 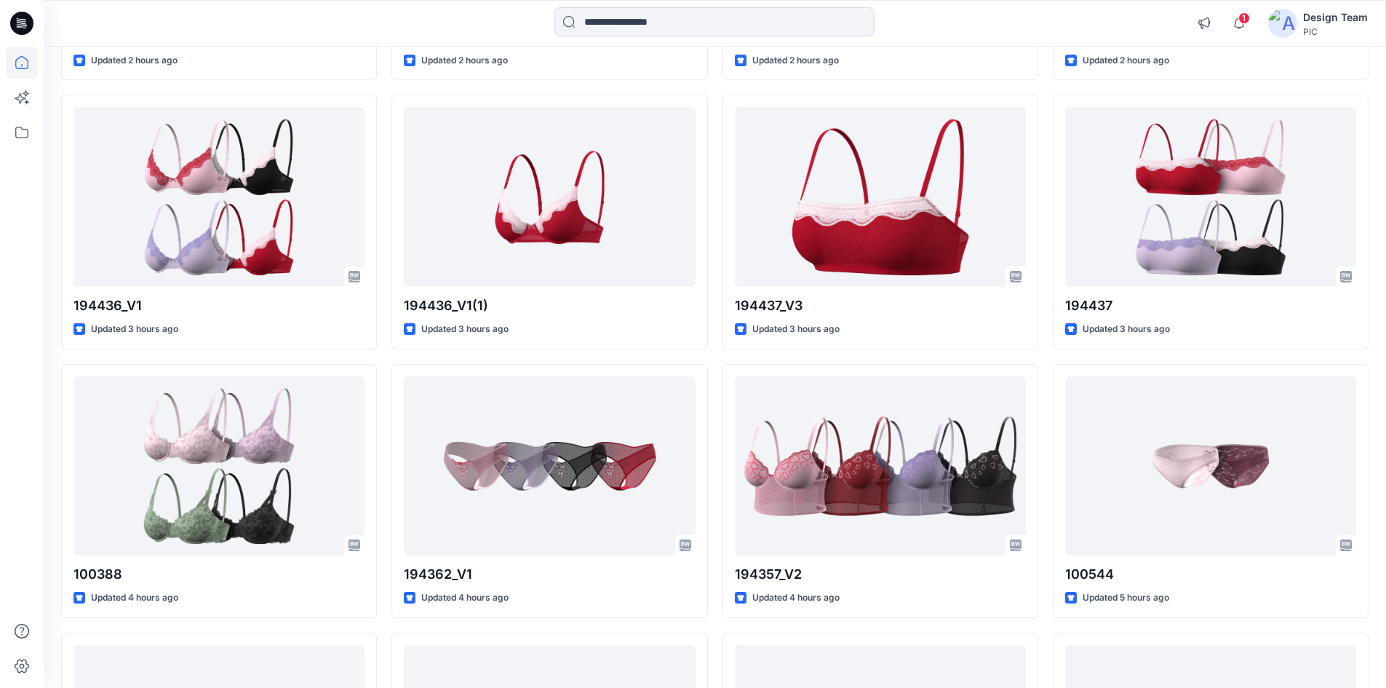 What do you see at coordinates (549, 196) in the screenshot?
I see `a: 194436_V1(1)` at bounding box center [549, 196].